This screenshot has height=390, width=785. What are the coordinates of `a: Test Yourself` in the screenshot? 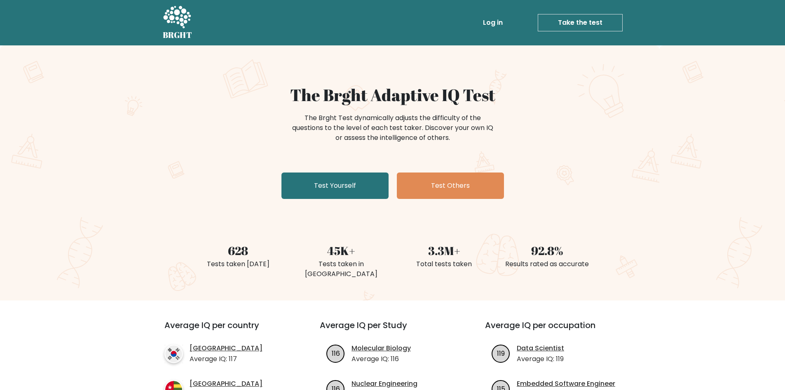 It's located at (335, 186).